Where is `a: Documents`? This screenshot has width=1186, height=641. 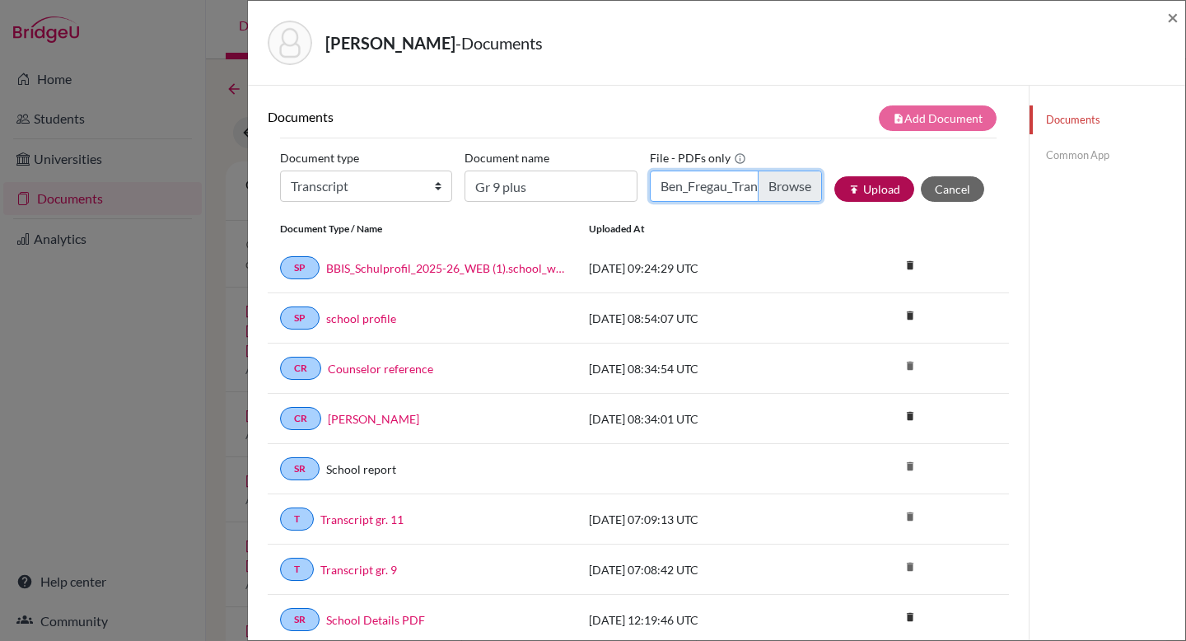
a: Documents is located at coordinates (1107, 119).